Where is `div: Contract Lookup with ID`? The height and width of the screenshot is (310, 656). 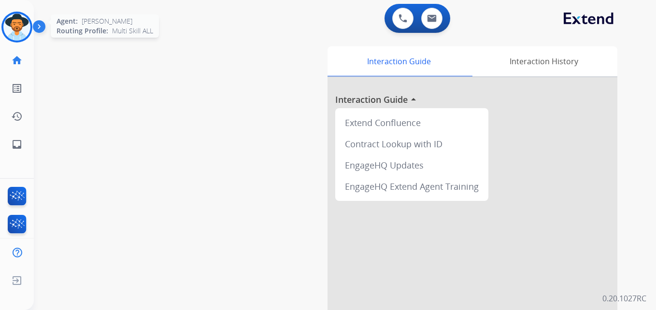
div: Contract Lookup with ID is located at coordinates (411, 144).